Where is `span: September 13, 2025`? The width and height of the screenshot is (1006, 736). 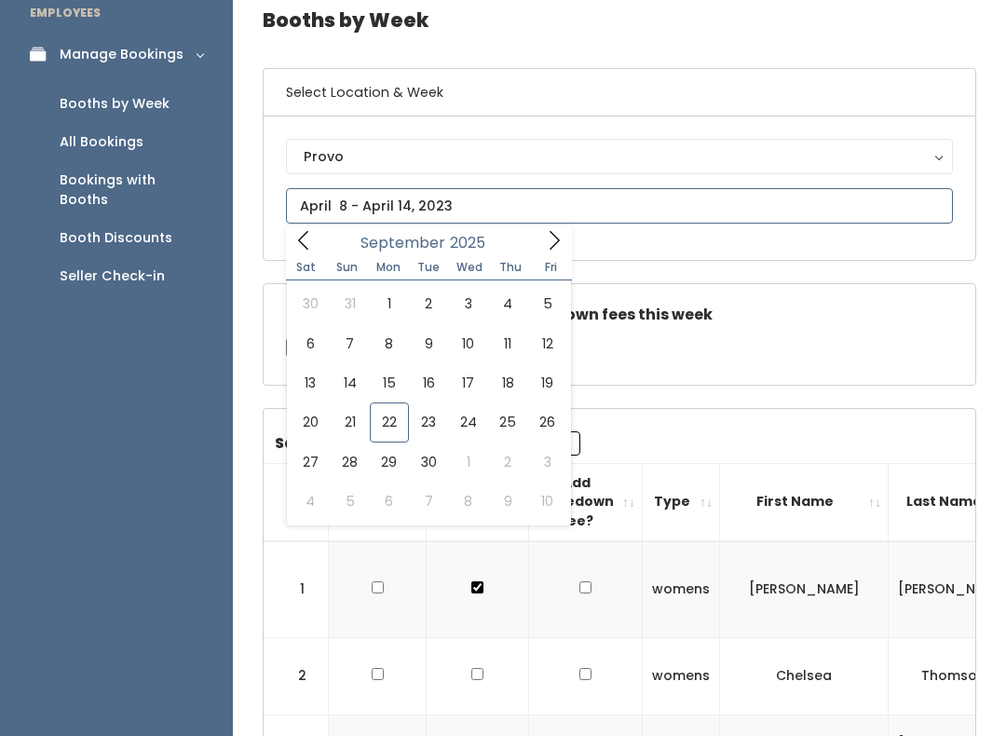
span: September 13, 2025 is located at coordinates (310, 383).